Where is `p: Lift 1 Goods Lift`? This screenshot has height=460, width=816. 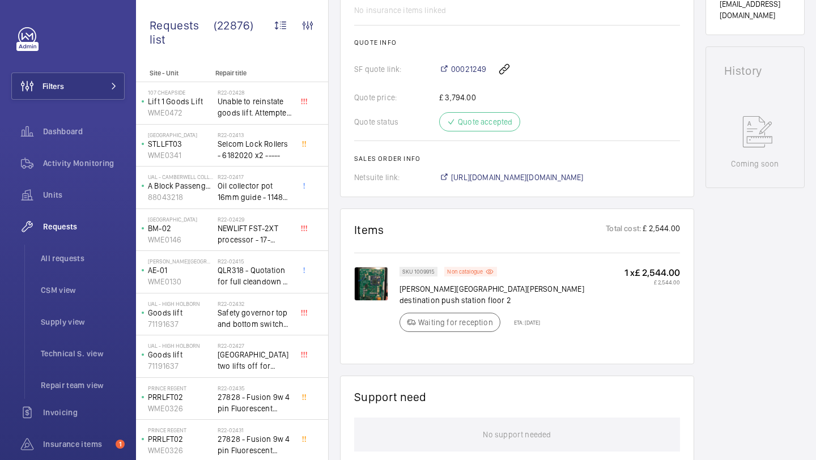 p: Lift 1 Goods Lift is located at coordinates (180, 101).